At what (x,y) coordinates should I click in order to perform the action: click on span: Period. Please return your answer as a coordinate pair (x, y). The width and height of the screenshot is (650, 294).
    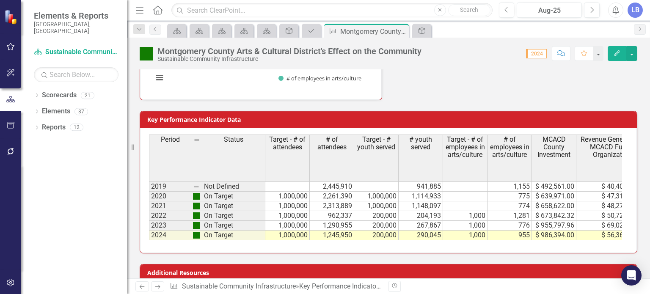
    Looking at the image, I should click on (170, 140).